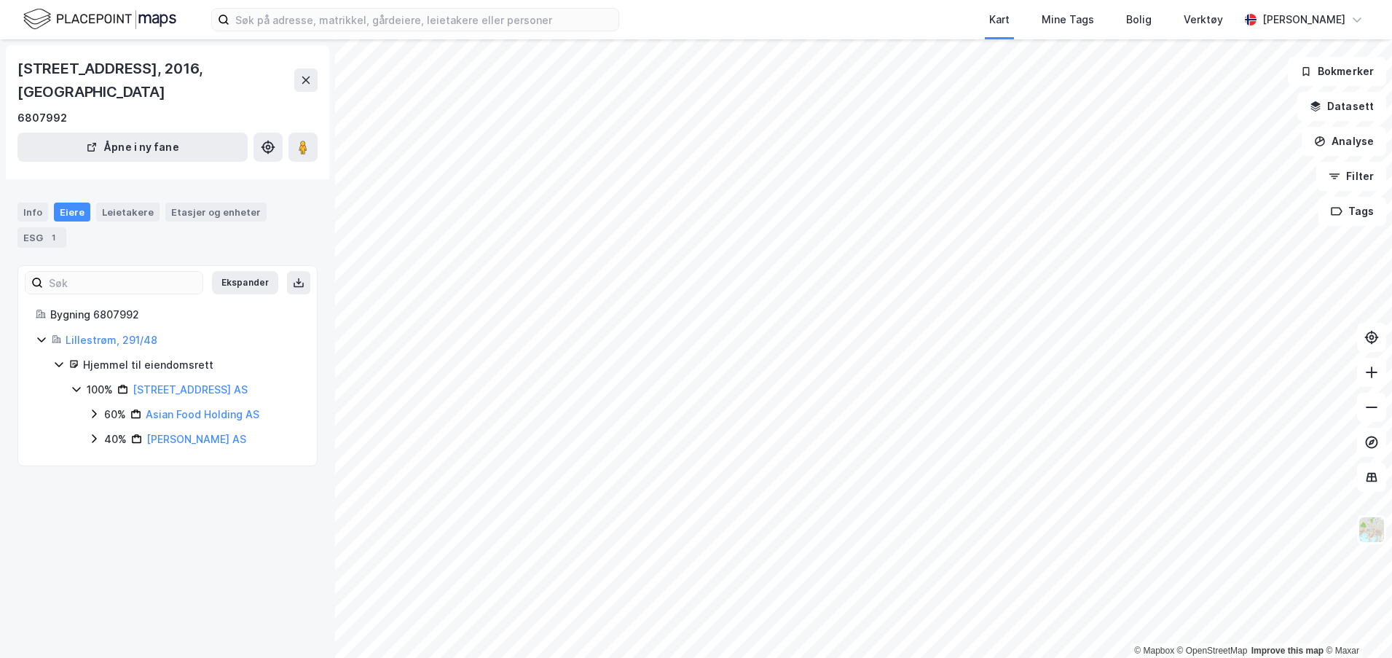 Image resolution: width=1392 pixels, height=658 pixels. What do you see at coordinates (1068, 20) in the screenshot?
I see `div: Mine Tags` at bounding box center [1068, 20].